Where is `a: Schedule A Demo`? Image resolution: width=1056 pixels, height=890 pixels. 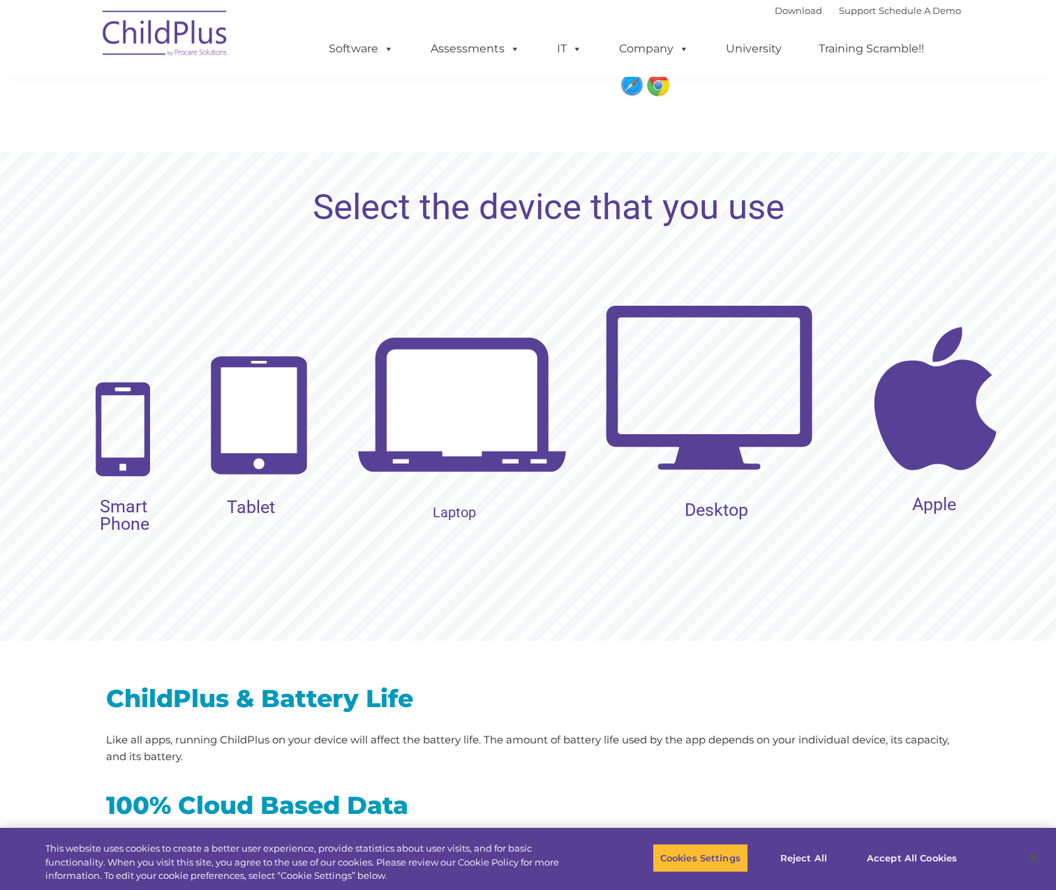
a: Schedule A Demo is located at coordinates (920, 10).